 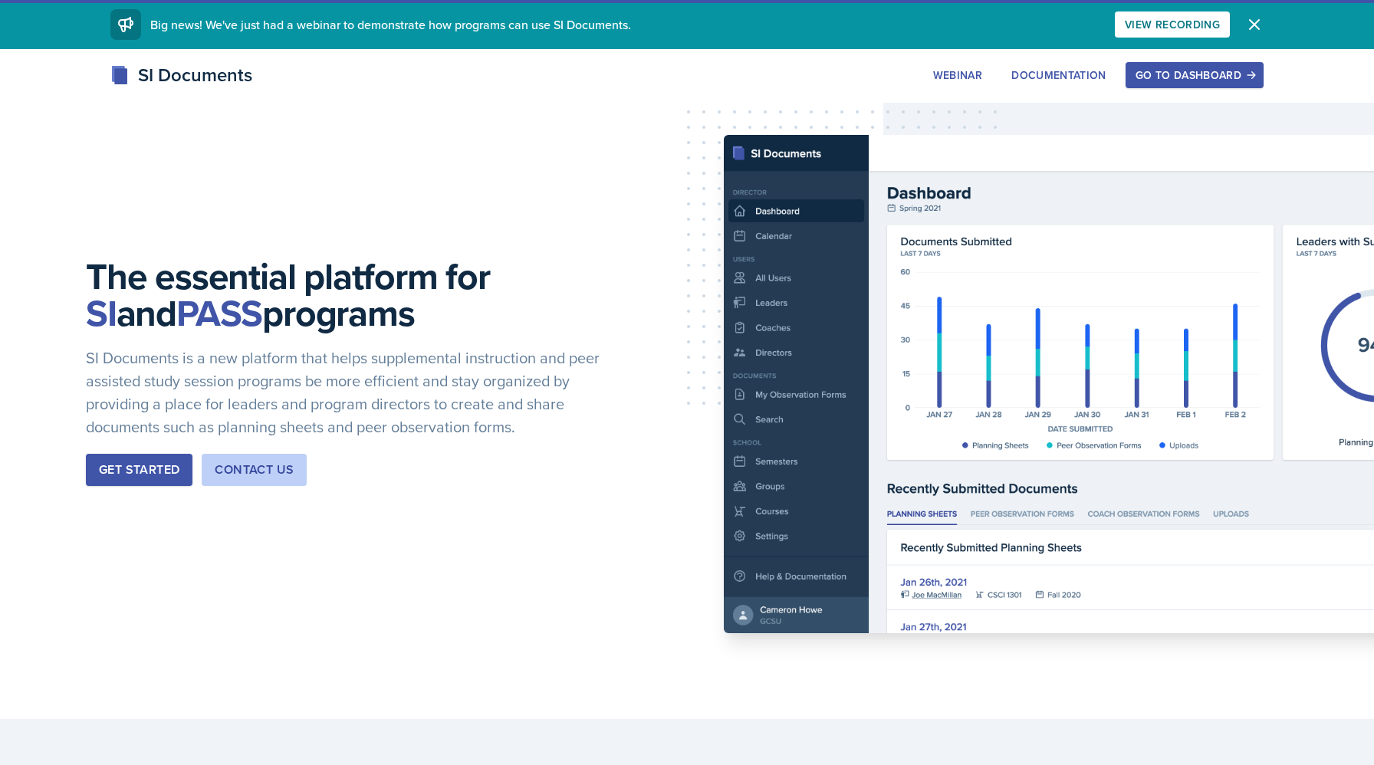 I want to click on div: Get Started, so click(x=139, y=470).